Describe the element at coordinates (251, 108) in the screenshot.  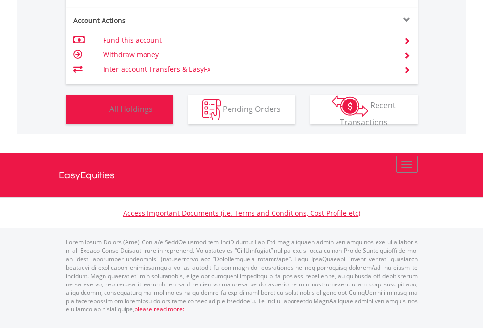
I see `span: Pending Orders` at that location.